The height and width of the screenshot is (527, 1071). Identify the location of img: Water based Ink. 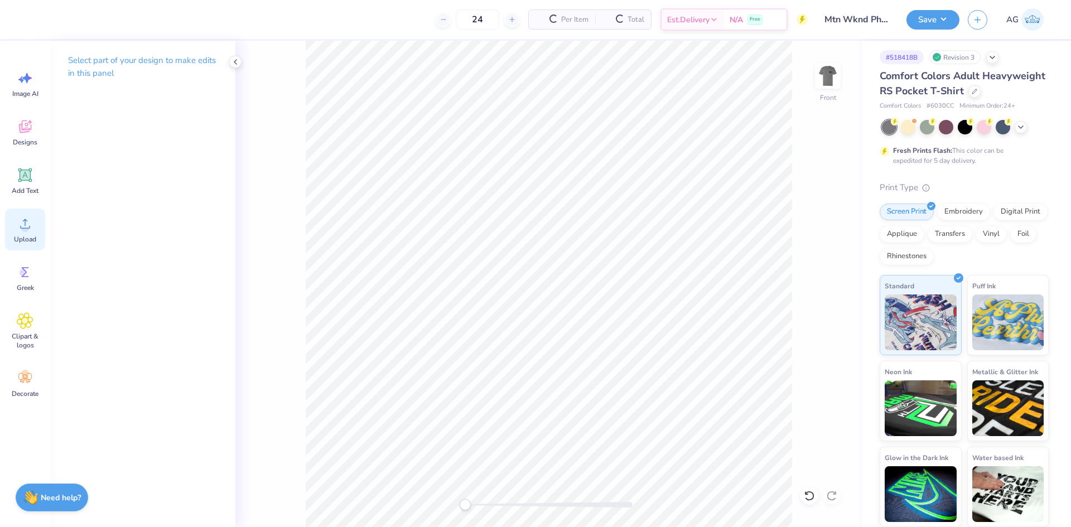
(1008, 494).